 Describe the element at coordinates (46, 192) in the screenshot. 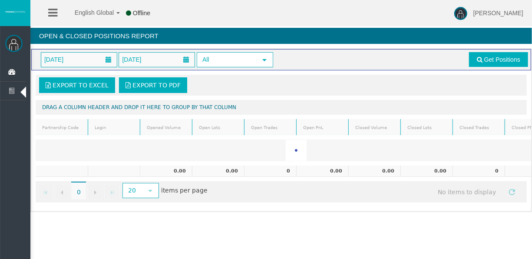

I see `a: Go to the first page` at that location.